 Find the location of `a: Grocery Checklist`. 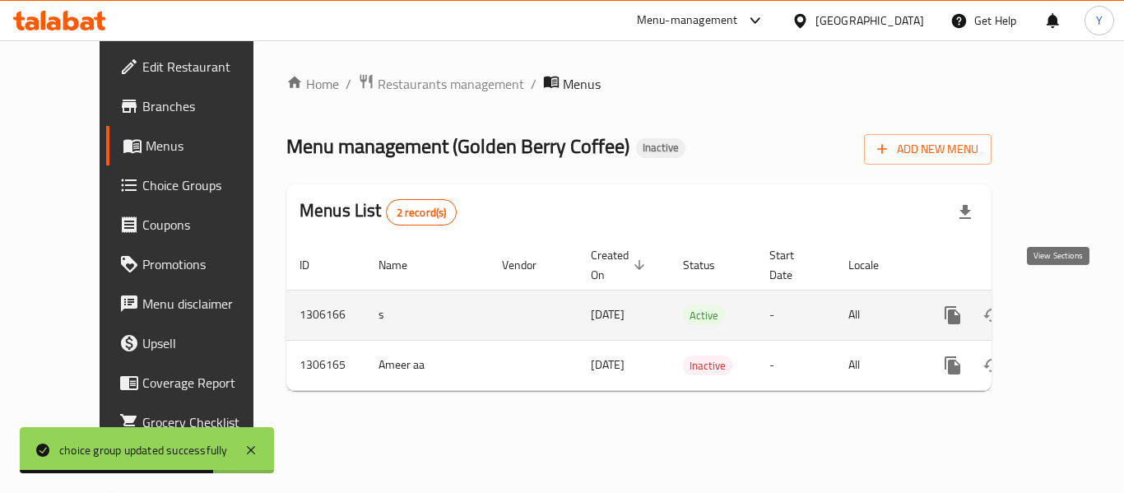

a: Grocery Checklist is located at coordinates (197, 422).